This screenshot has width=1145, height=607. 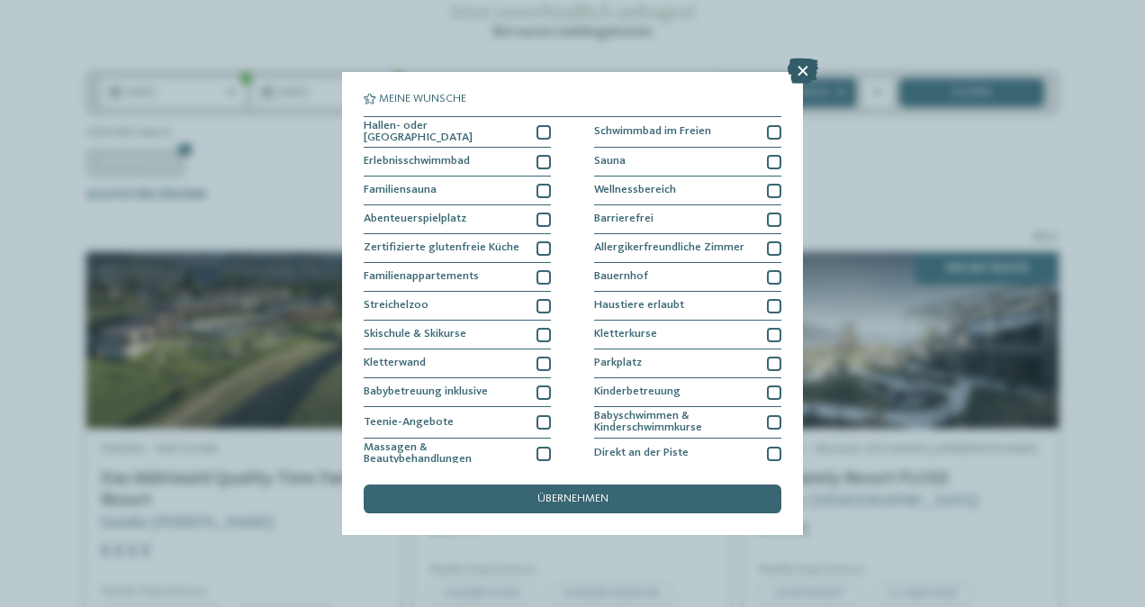 I want to click on span: Familienappartements, so click(x=421, y=276).